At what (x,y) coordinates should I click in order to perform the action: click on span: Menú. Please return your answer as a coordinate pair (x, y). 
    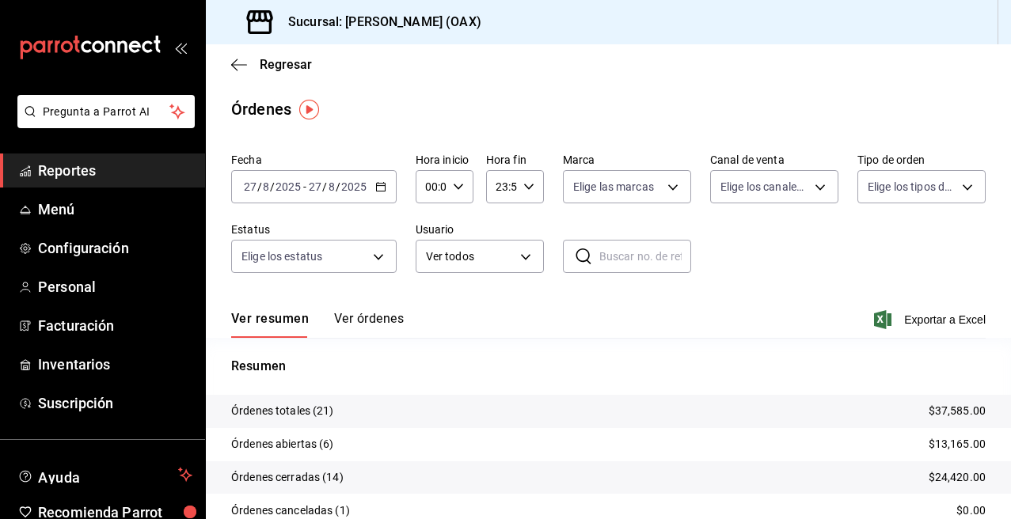
    Looking at the image, I should click on (115, 209).